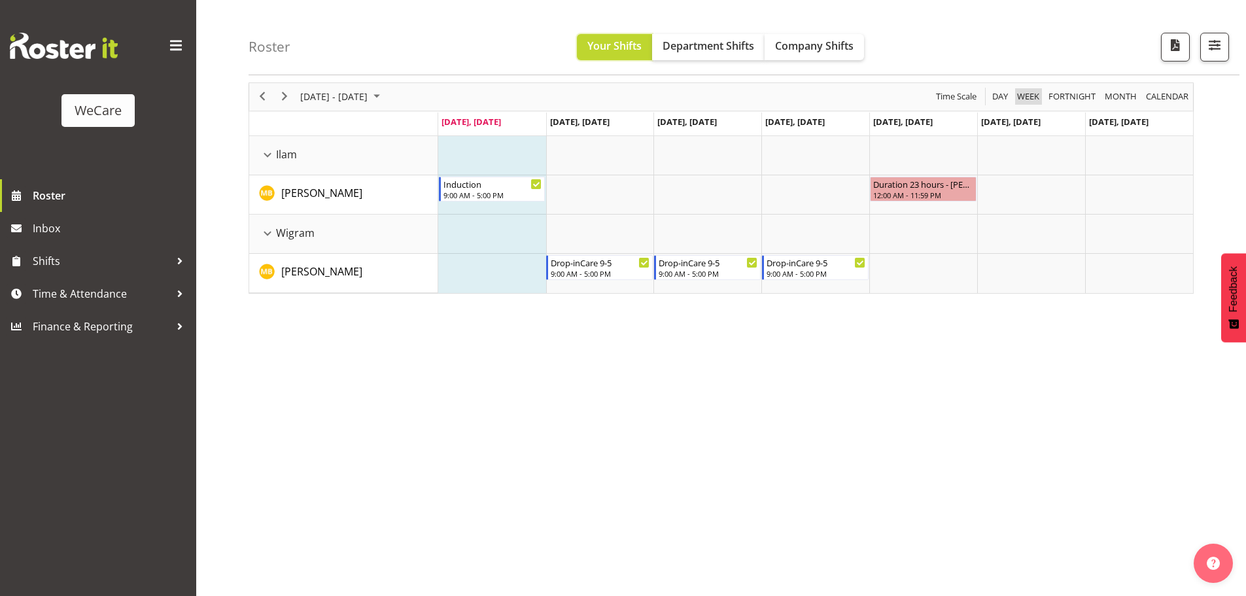 The width and height of the screenshot is (1246, 596). What do you see at coordinates (708, 46) in the screenshot?
I see `span: Department Shifts` at bounding box center [708, 46].